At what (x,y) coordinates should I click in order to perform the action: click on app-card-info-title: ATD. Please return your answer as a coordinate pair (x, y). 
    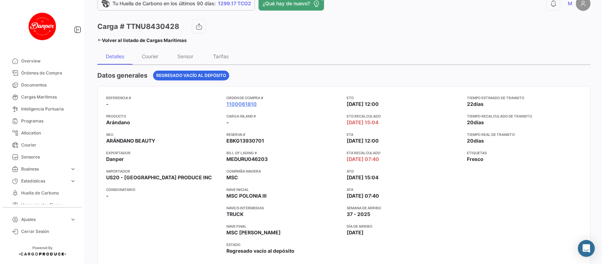
    Looking at the image, I should click on (404, 171).